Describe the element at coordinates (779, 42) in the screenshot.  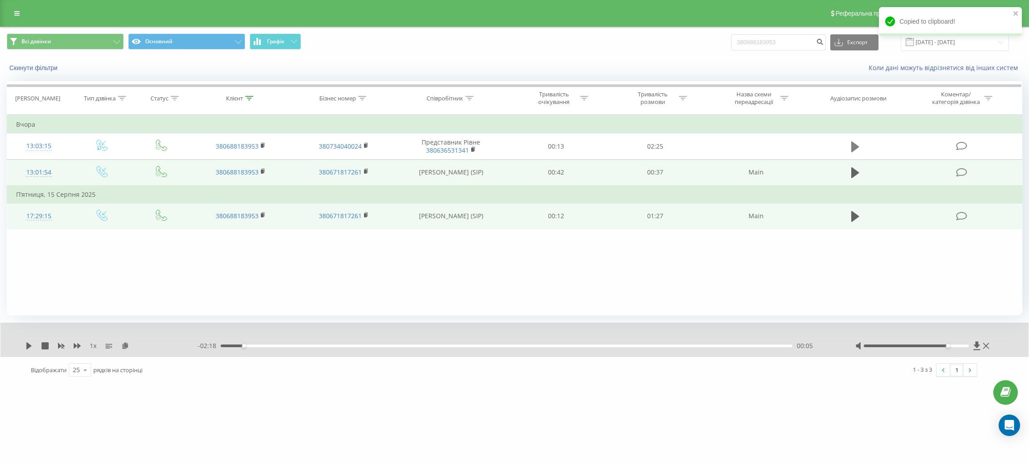
I see `input: Пошук за номером` at that location.